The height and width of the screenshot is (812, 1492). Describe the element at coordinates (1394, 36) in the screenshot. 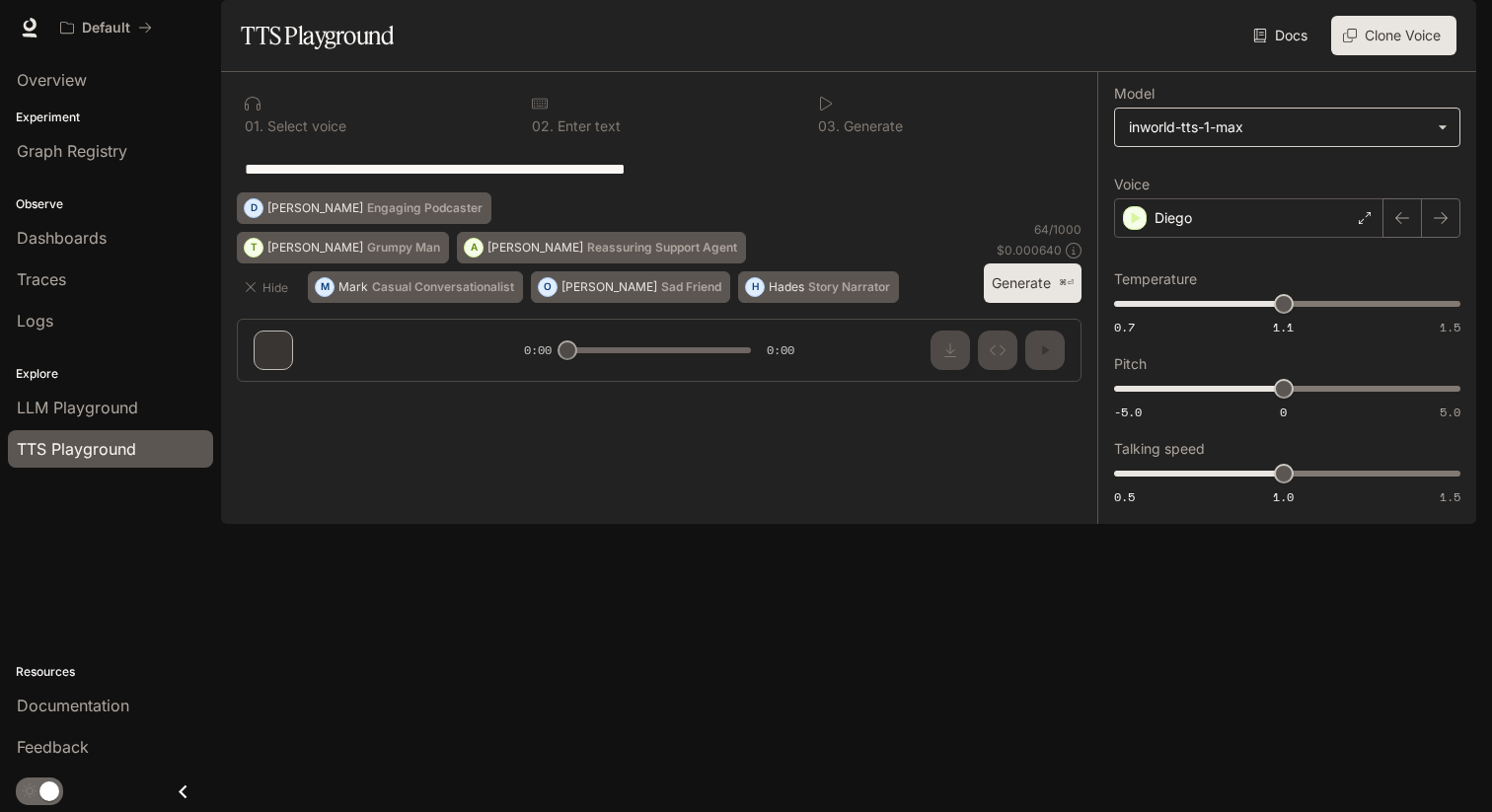

I see `button: Clone Voice` at that location.